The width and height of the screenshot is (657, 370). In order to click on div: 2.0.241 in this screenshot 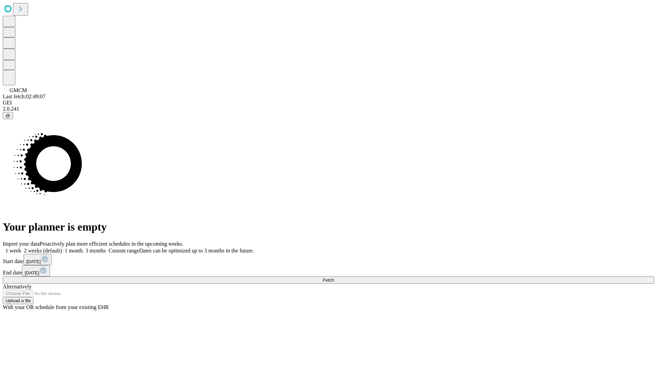, I will do `click(328, 109)`.